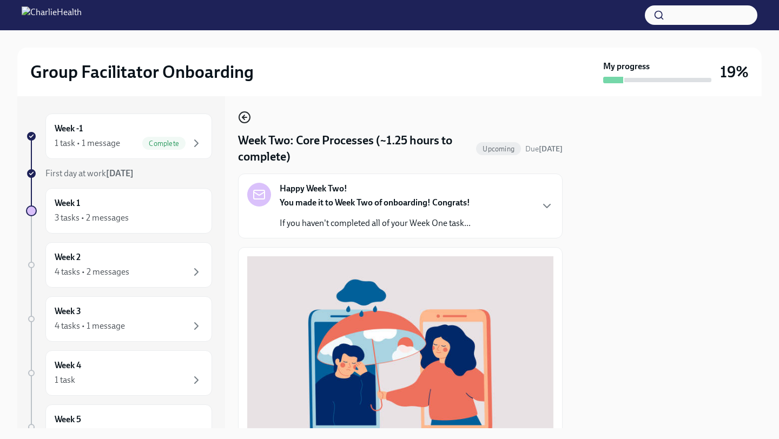 The height and width of the screenshot is (439, 779). What do you see at coordinates (543, 149) in the screenshot?
I see `span: October 13th, 2025 09:00` at bounding box center [543, 149].